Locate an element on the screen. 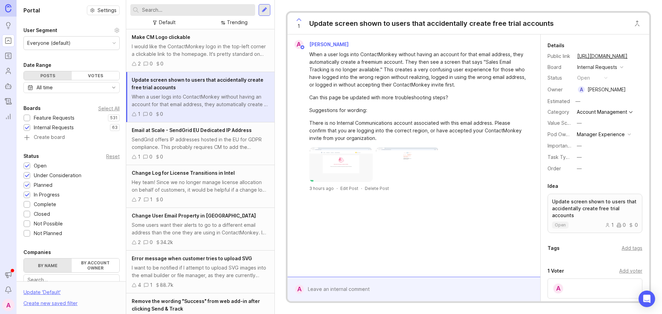 Image resolution: width=662 pixels, height=314 pixels. img: Canny Home is located at coordinates (8, 8).